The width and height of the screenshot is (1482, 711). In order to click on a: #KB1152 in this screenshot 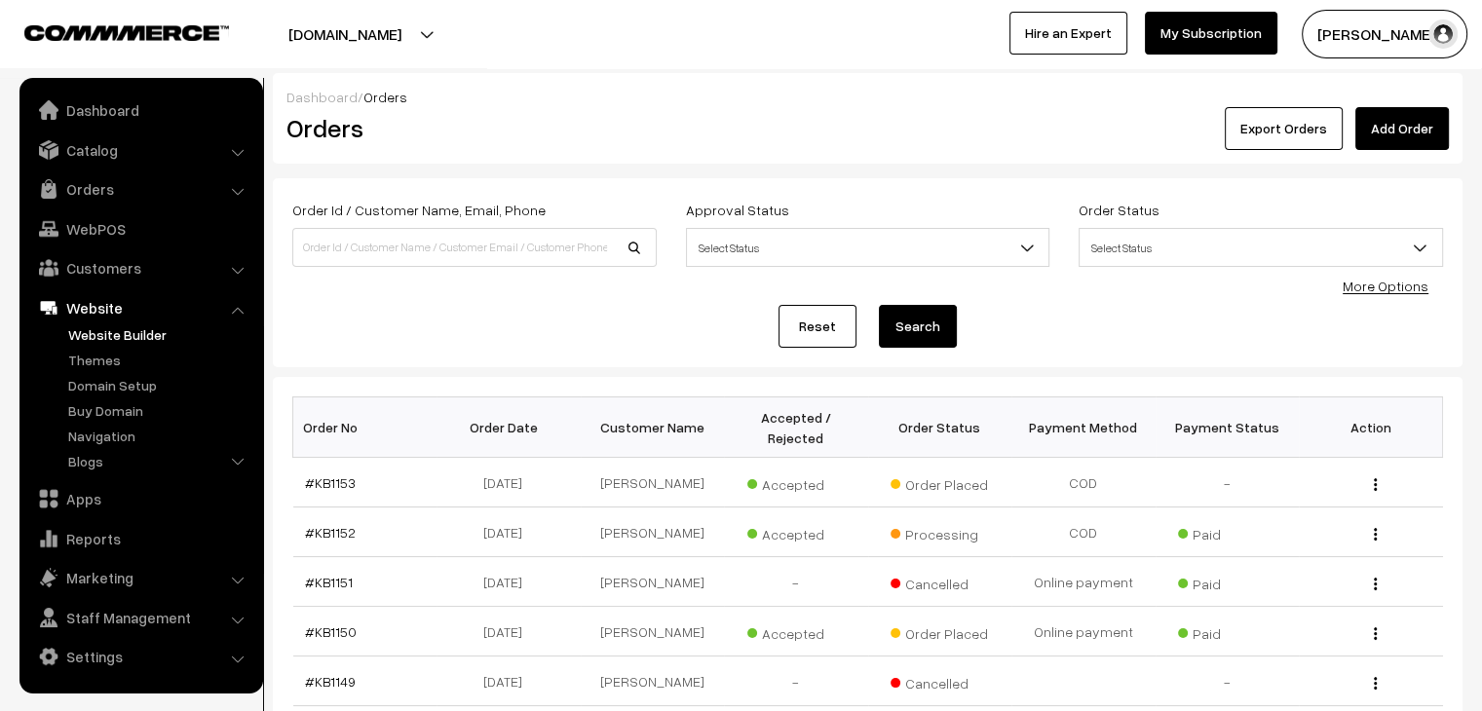, I will do `click(330, 532)`.